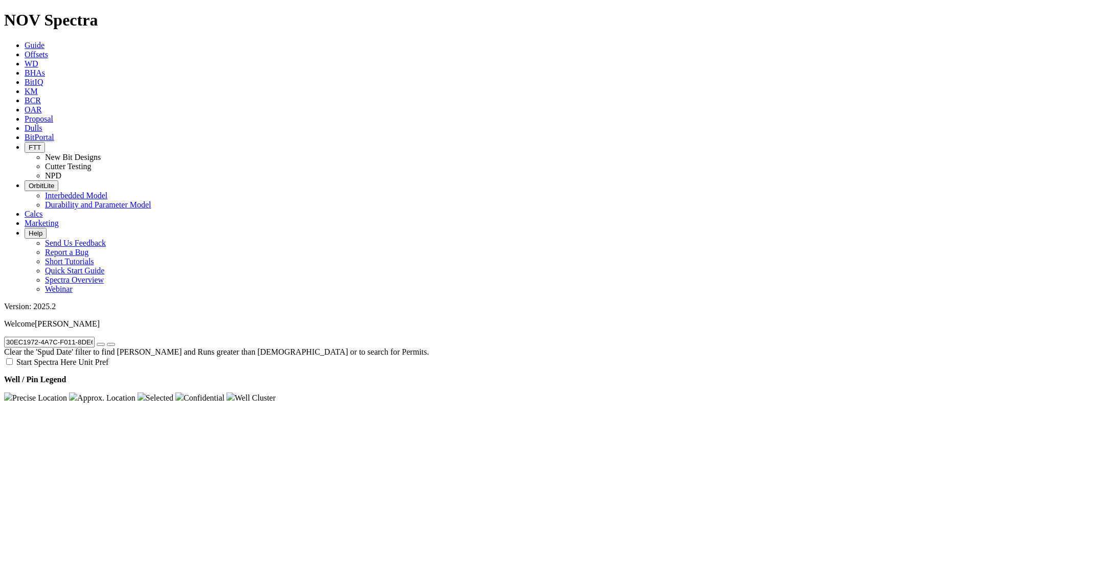  Describe the element at coordinates (34, 214) in the screenshot. I see `a: Calcs` at that location.